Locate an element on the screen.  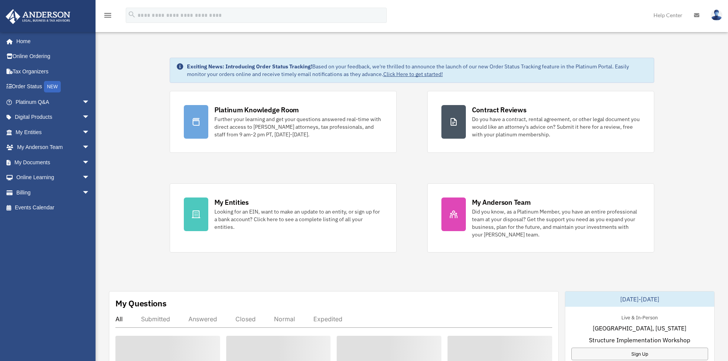
img: Anderson Advisors Platinum Portal is located at coordinates (38, 16).